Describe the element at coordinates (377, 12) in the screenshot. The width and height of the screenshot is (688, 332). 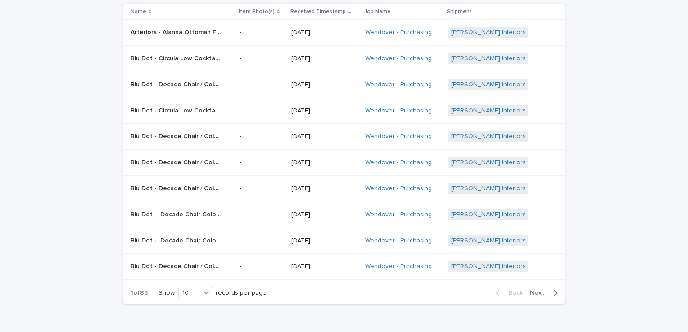
I see `p: Job Name` at that location.